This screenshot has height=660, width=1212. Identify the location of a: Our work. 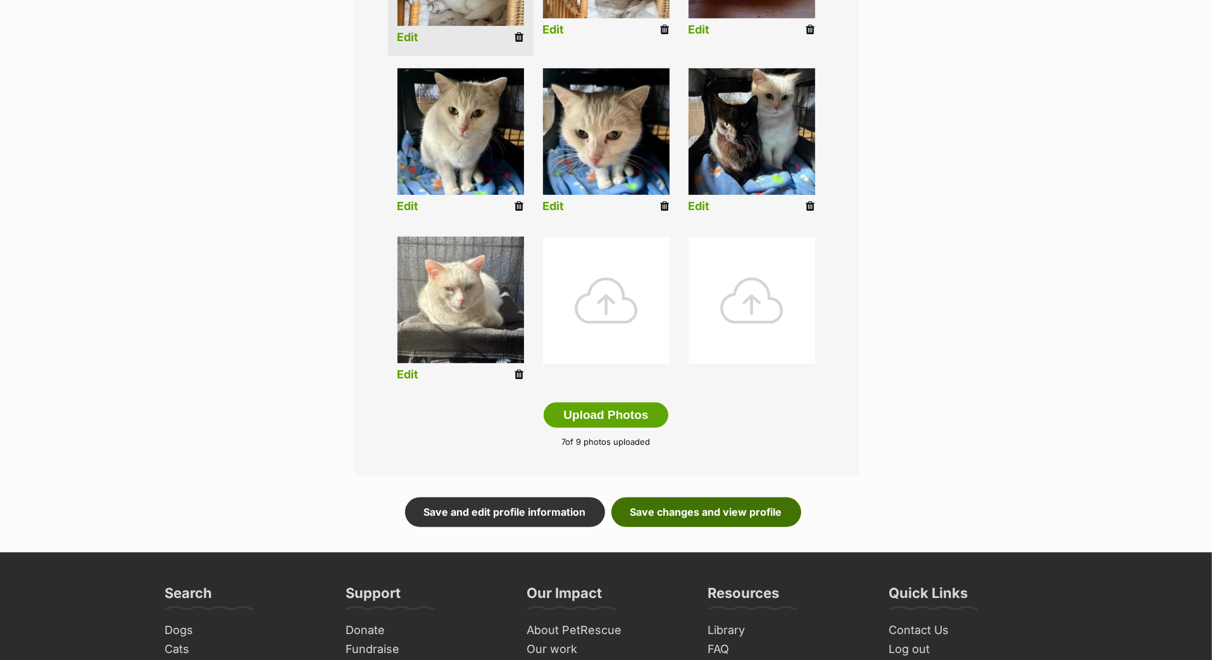
(606, 650).